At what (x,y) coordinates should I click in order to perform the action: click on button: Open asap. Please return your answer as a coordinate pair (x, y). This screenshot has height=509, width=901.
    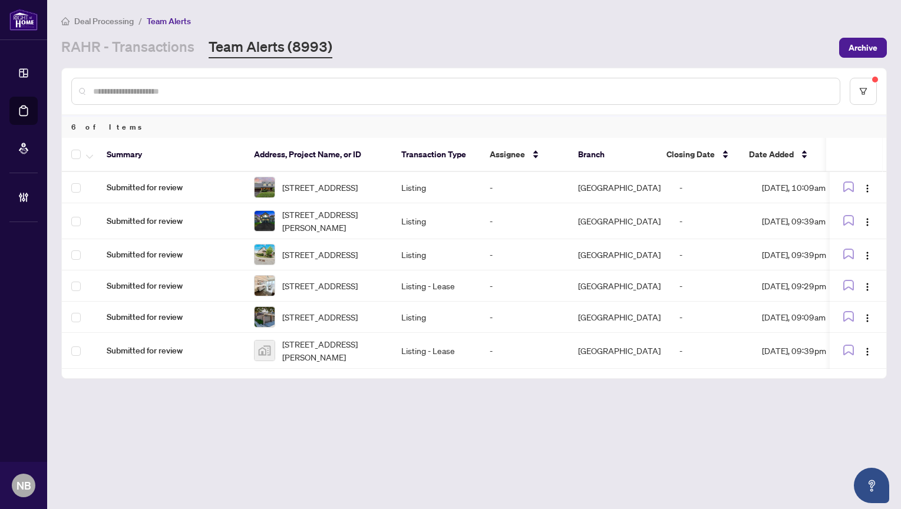
    Looking at the image, I should click on (872, 486).